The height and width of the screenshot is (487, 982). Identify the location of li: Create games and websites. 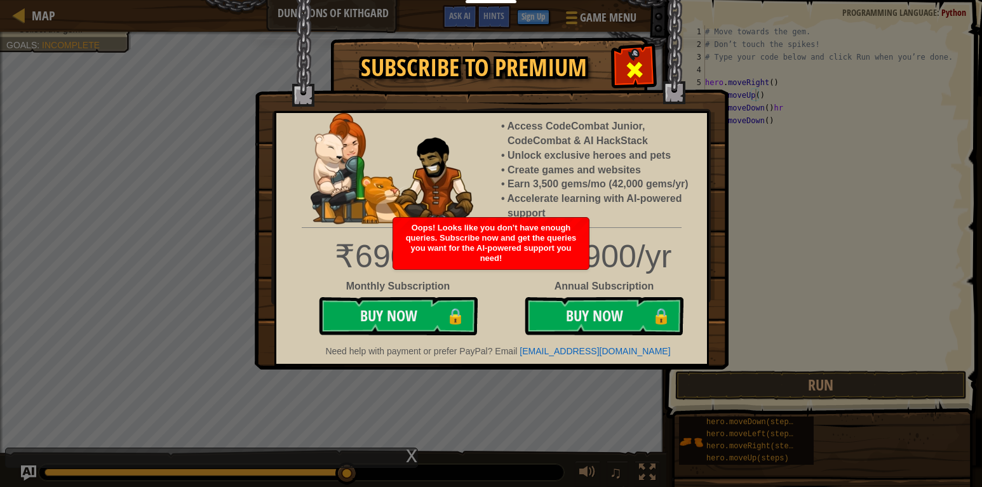
(601, 170).